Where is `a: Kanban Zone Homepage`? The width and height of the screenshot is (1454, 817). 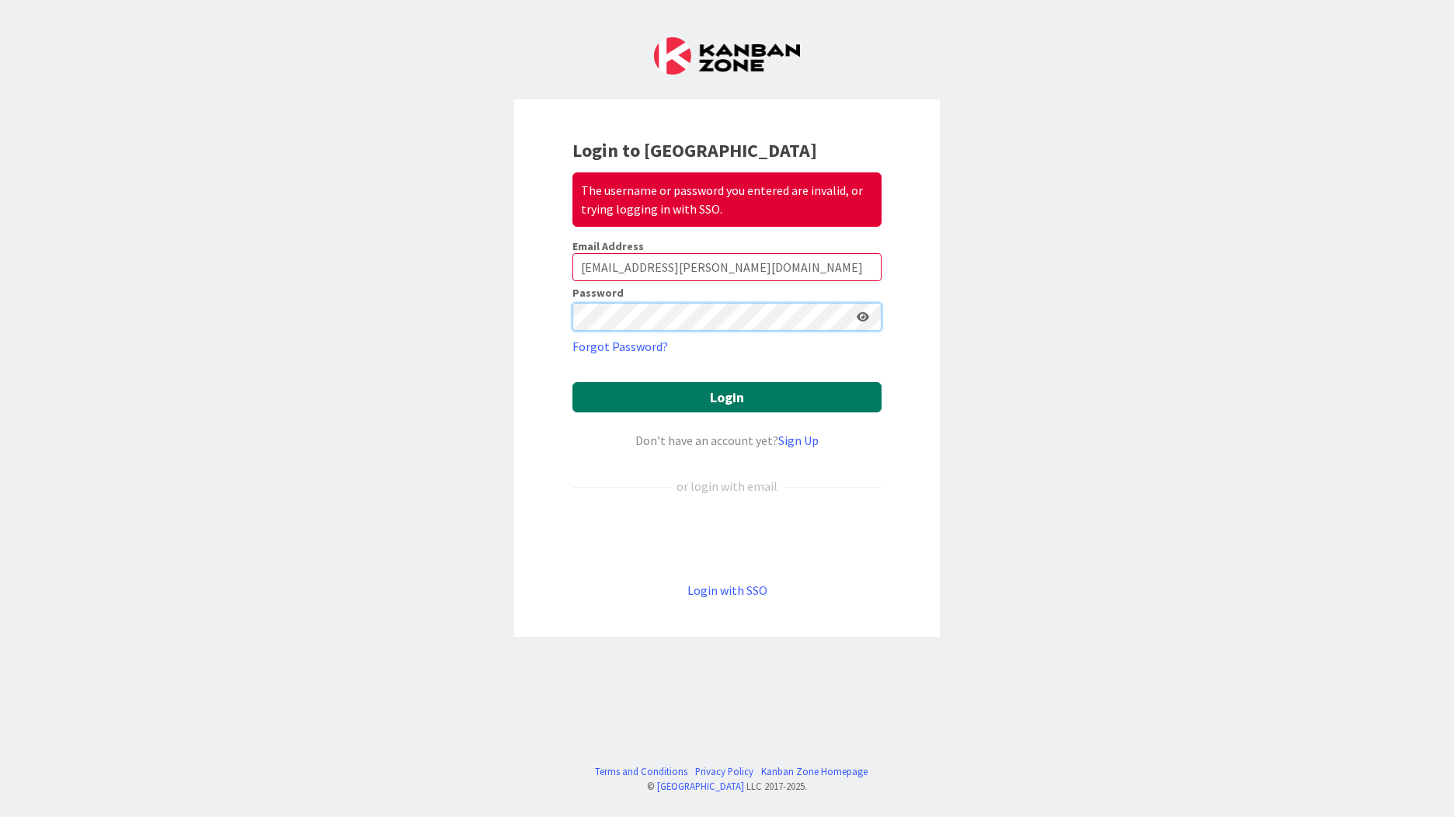
a: Kanban Zone Homepage is located at coordinates (814, 771).